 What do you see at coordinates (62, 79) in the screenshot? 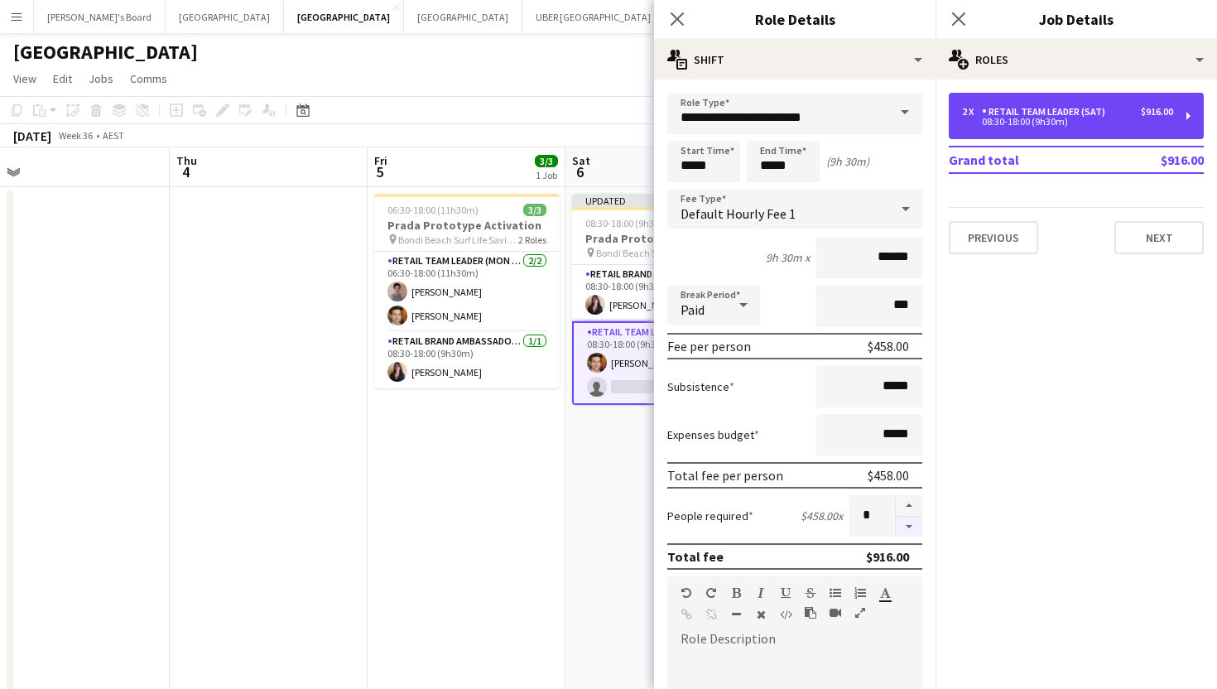
I see `a: Edit` at bounding box center [62, 79].